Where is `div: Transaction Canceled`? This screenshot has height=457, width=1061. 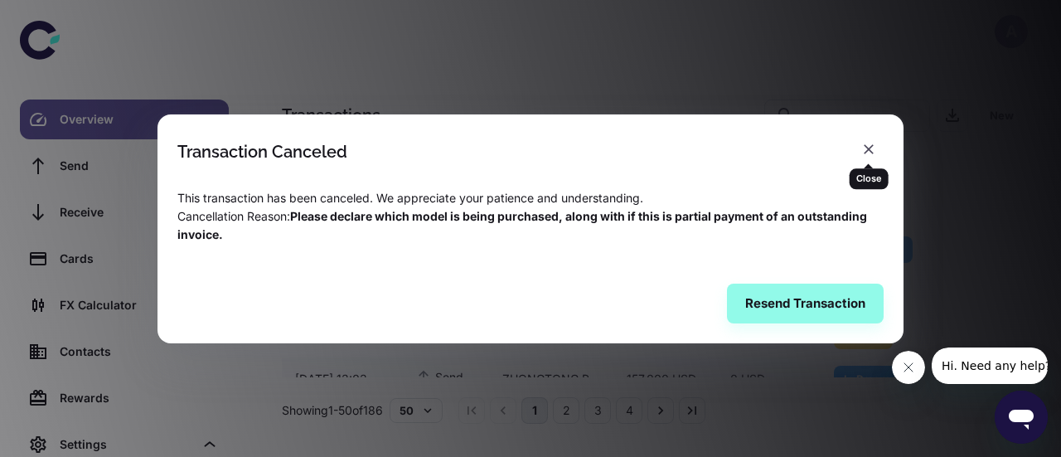 div: Transaction Canceled is located at coordinates (262, 152).